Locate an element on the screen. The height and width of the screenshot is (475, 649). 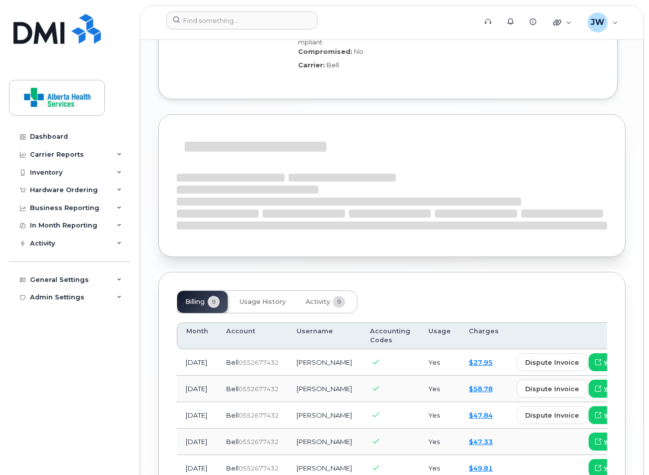
label: Carrier: is located at coordinates (312, 65).